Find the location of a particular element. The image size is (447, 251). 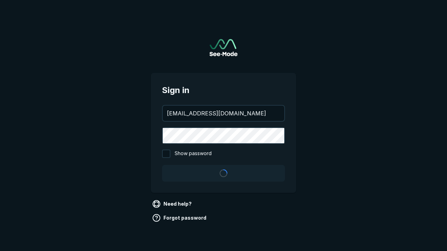

span: Sign in is located at coordinates (223, 90).